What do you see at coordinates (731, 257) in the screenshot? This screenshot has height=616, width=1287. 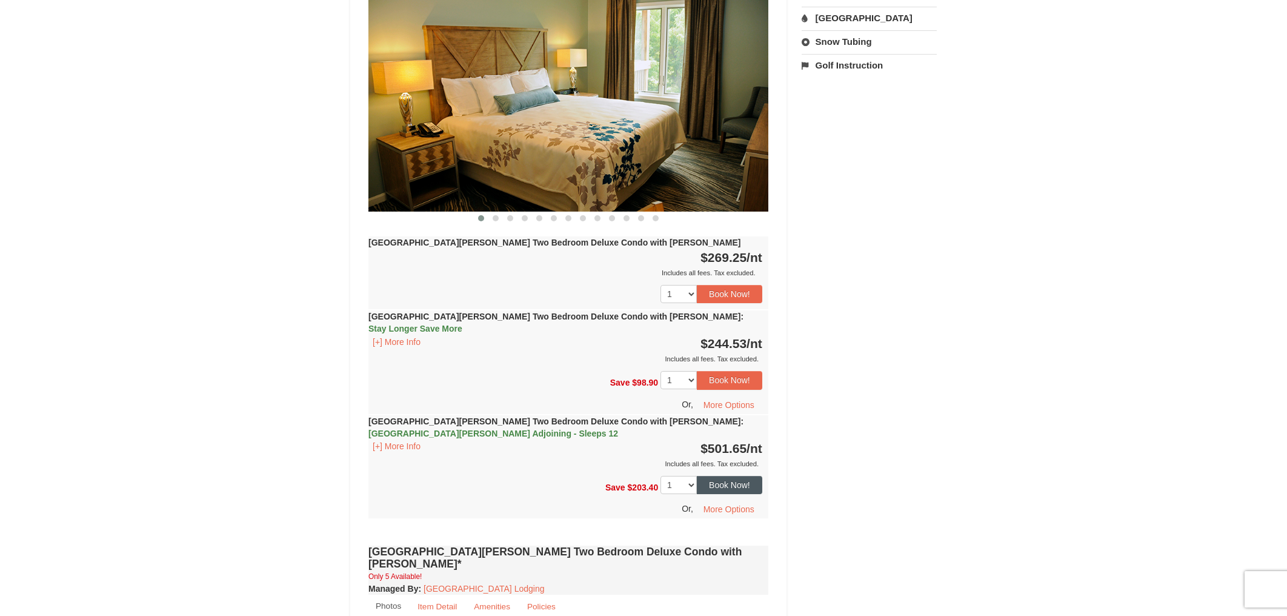 I see `strong: $269.25` at bounding box center [731, 257].